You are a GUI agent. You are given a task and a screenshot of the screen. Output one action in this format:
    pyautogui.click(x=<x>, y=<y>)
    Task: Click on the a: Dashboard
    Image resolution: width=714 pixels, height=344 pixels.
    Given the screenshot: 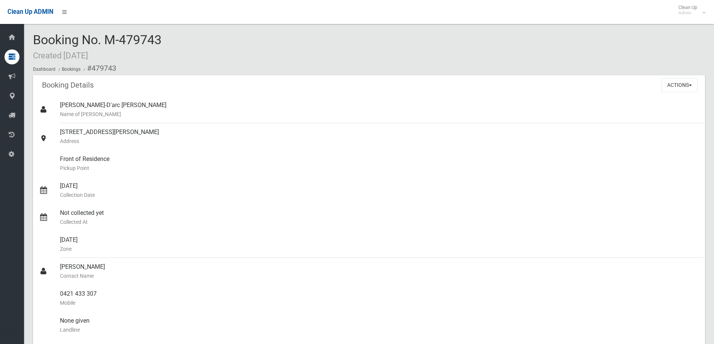 What is the action you would take?
    pyautogui.click(x=44, y=69)
    